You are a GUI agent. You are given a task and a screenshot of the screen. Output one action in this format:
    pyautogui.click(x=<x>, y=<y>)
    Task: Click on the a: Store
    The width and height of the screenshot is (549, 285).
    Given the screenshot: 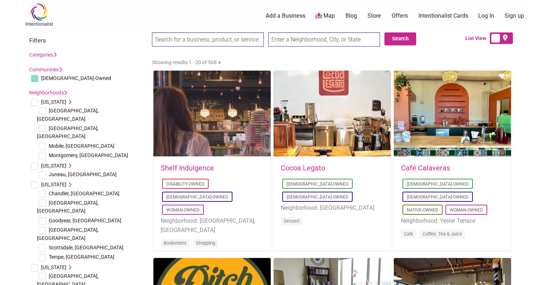 What is the action you would take?
    pyautogui.click(x=374, y=16)
    